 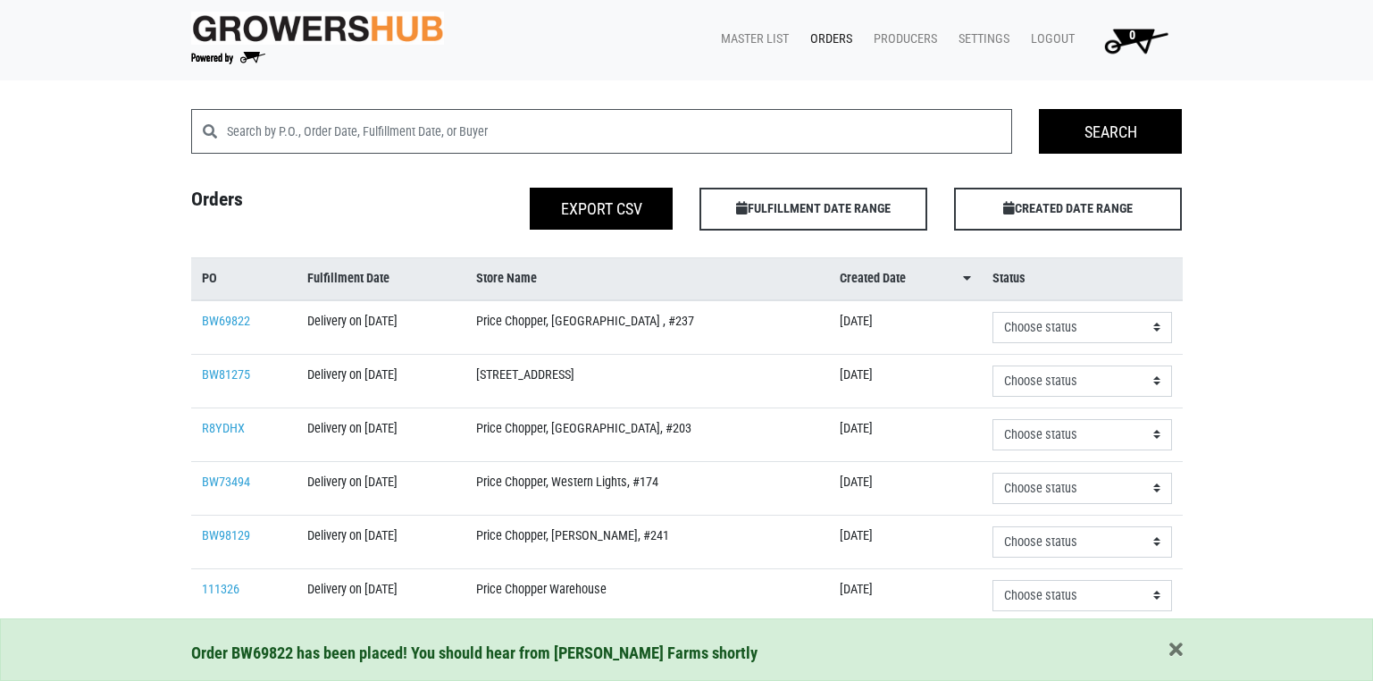 What do you see at coordinates (1082, 279) in the screenshot?
I see `a: Status` at bounding box center [1082, 279].